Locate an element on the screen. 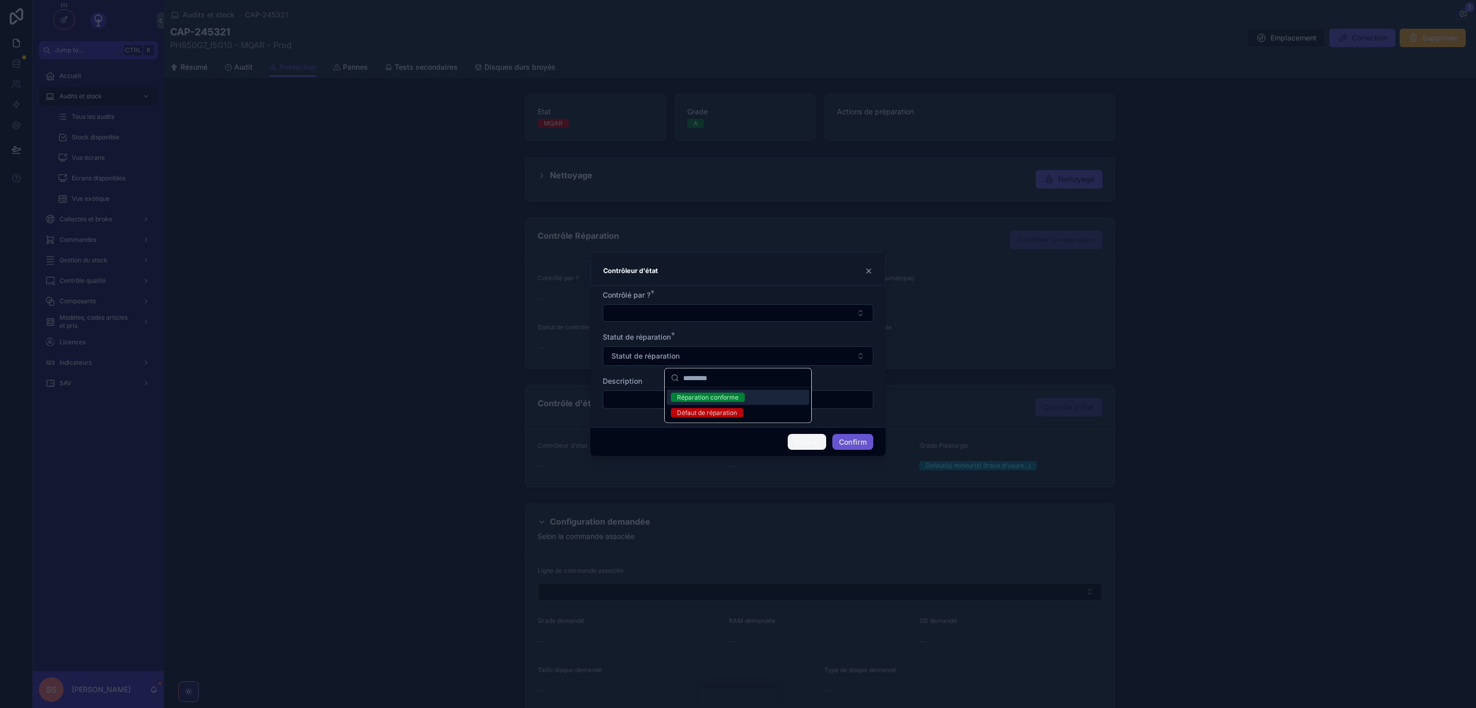 The height and width of the screenshot is (708, 1476). span: Contrôlé par ? is located at coordinates (626, 295).